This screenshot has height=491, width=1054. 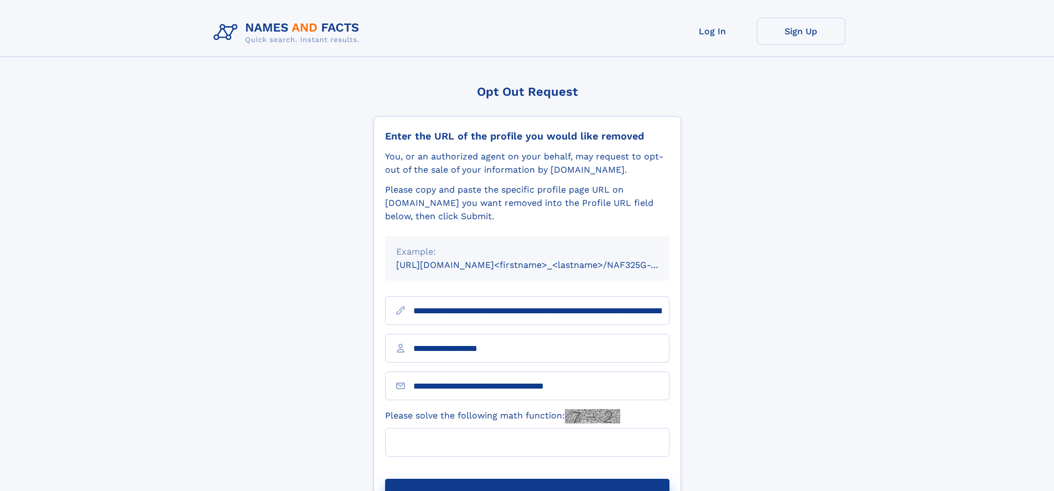 What do you see at coordinates (801, 31) in the screenshot?
I see `a: Sign Up` at bounding box center [801, 31].